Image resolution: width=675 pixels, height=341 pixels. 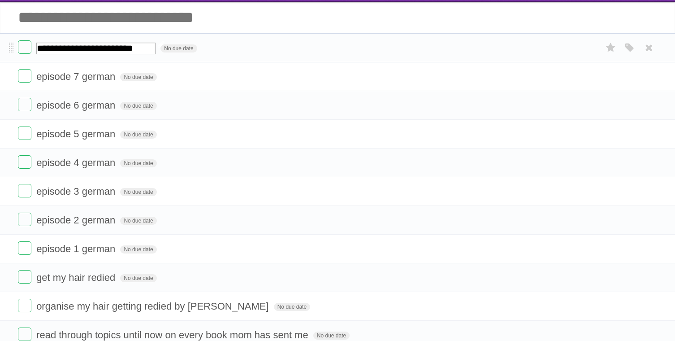 I want to click on span: episode 1 german, so click(x=77, y=248).